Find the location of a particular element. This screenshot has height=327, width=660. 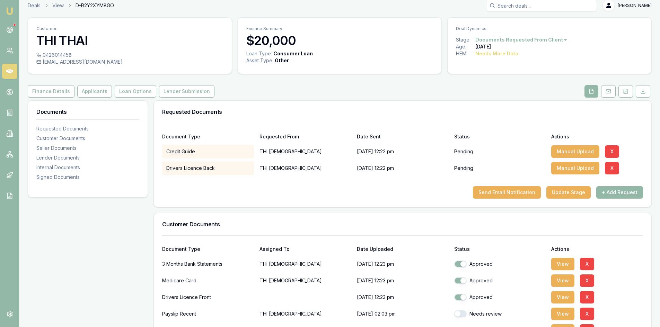

h3: THI THAI is located at coordinates (130, 41).